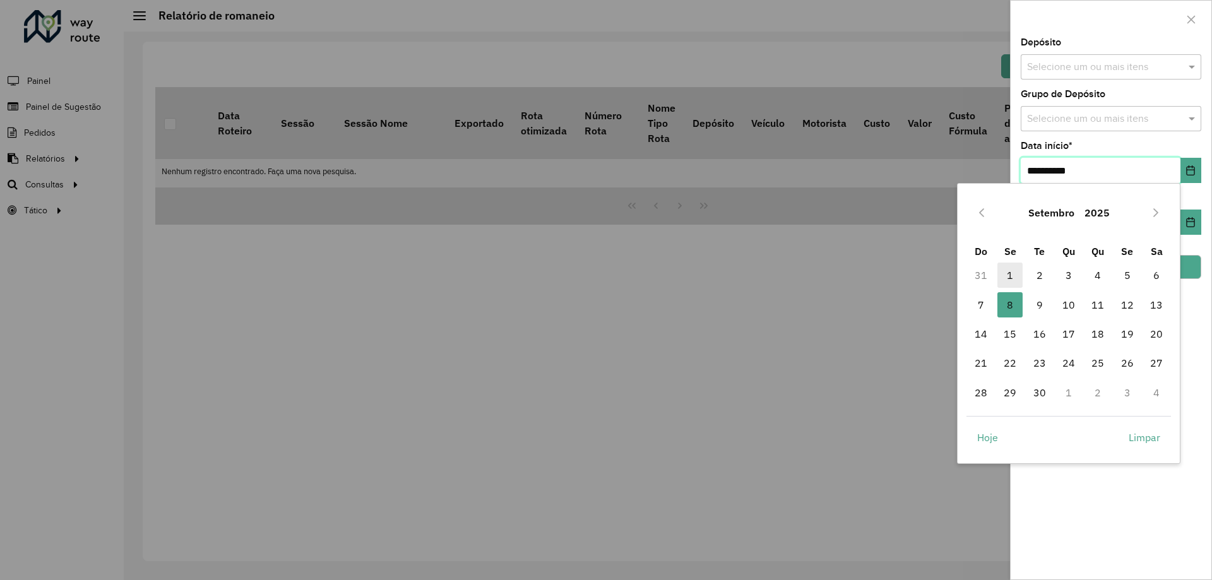 The image size is (1212, 580). Describe the element at coordinates (981, 305) in the screenshot. I see `span: 7` at that location.